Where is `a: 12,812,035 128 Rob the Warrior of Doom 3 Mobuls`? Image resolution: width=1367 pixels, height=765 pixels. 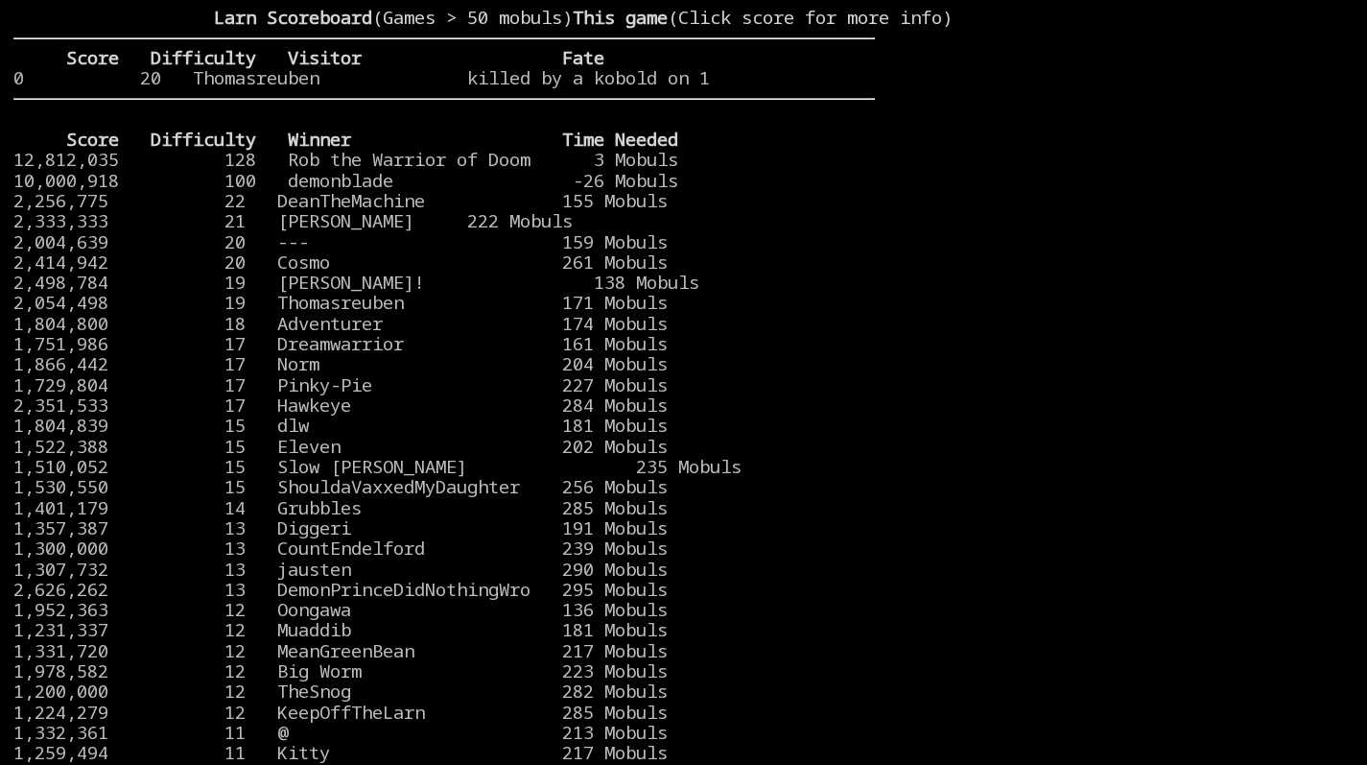
a: 12,812,035 128 Rob the Warrior of Doom 3 Mobuls is located at coordinates (345, 159).